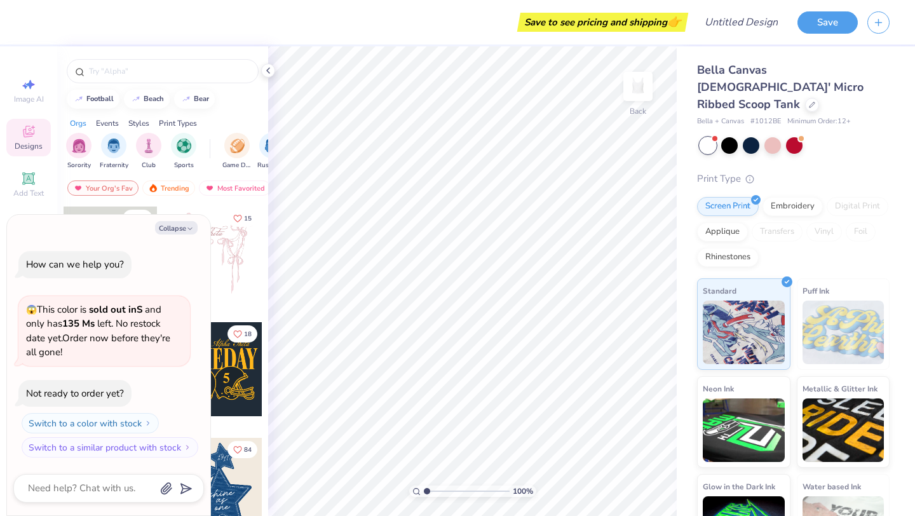 This screenshot has height=516, width=915. Describe the element at coordinates (184, 165) in the screenshot. I see `span: Sports` at that location.